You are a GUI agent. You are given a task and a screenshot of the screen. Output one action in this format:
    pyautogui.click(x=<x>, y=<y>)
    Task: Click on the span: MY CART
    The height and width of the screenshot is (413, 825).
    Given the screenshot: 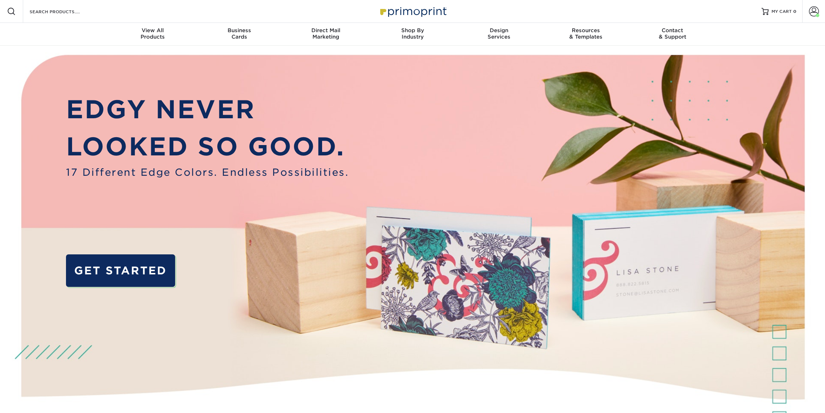 What is the action you would take?
    pyautogui.click(x=782, y=11)
    